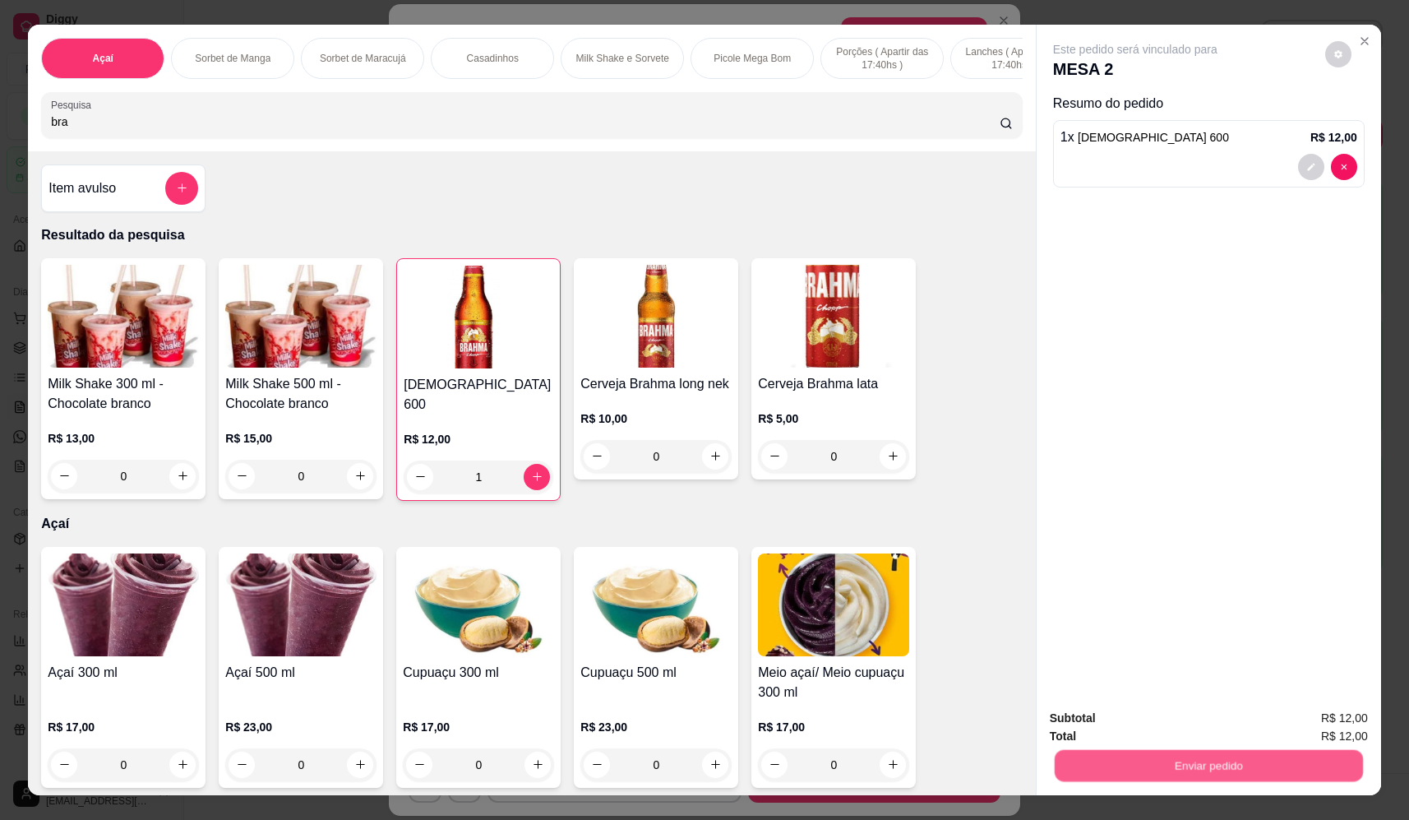 The width and height of the screenshot is (1409, 820). Describe the element at coordinates (82, 188) in the screenshot. I see `h4: Item avulso` at that location.